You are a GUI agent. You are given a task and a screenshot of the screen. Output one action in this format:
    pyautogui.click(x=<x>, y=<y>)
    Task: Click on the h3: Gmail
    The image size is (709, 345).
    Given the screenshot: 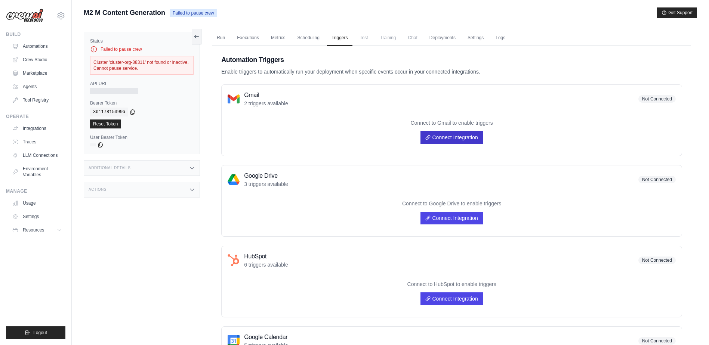 What is the action you would take?
    pyautogui.click(x=266, y=95)
    